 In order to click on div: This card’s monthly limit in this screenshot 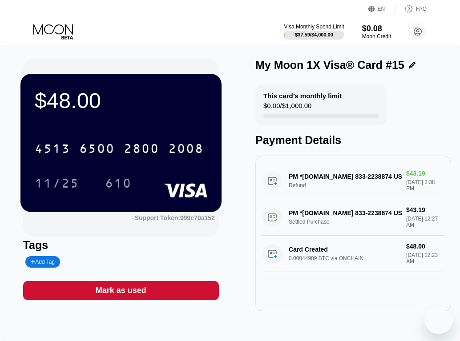, I will do `click(302, 96)`.